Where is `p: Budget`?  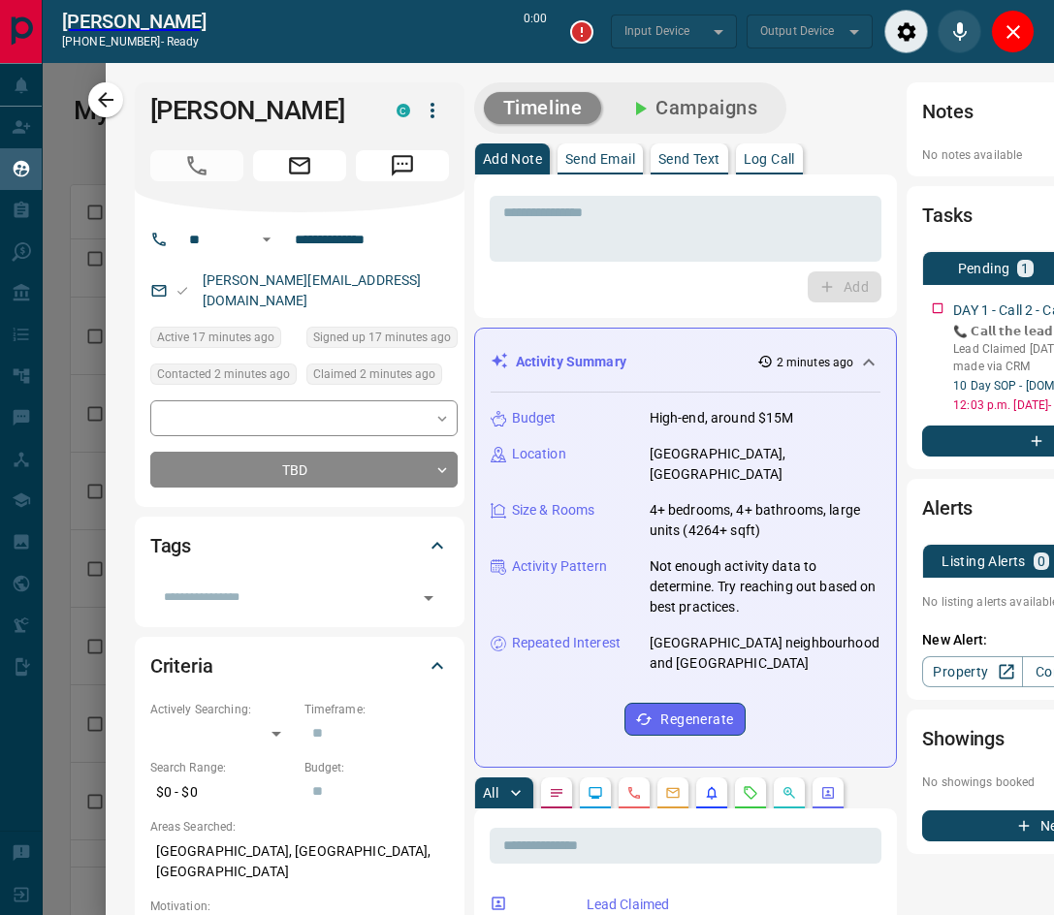 p: Budget is located at coordinates (534, 418).